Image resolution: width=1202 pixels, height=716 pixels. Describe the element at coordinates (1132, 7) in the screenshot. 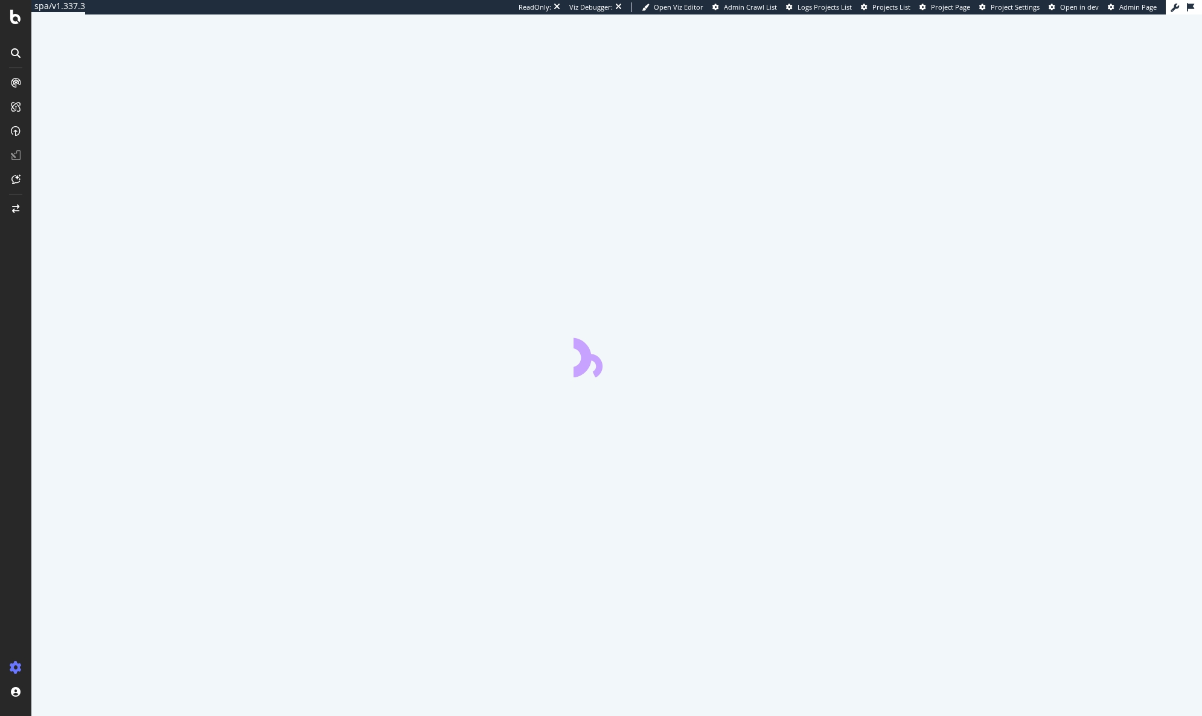

I see `a: Admin Page` at that location.